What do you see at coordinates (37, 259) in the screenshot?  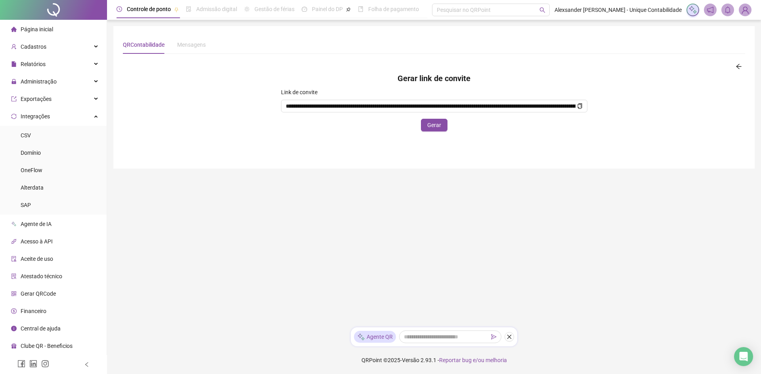 I see `span: Aceite de uso` at bounding box center [37, 259].